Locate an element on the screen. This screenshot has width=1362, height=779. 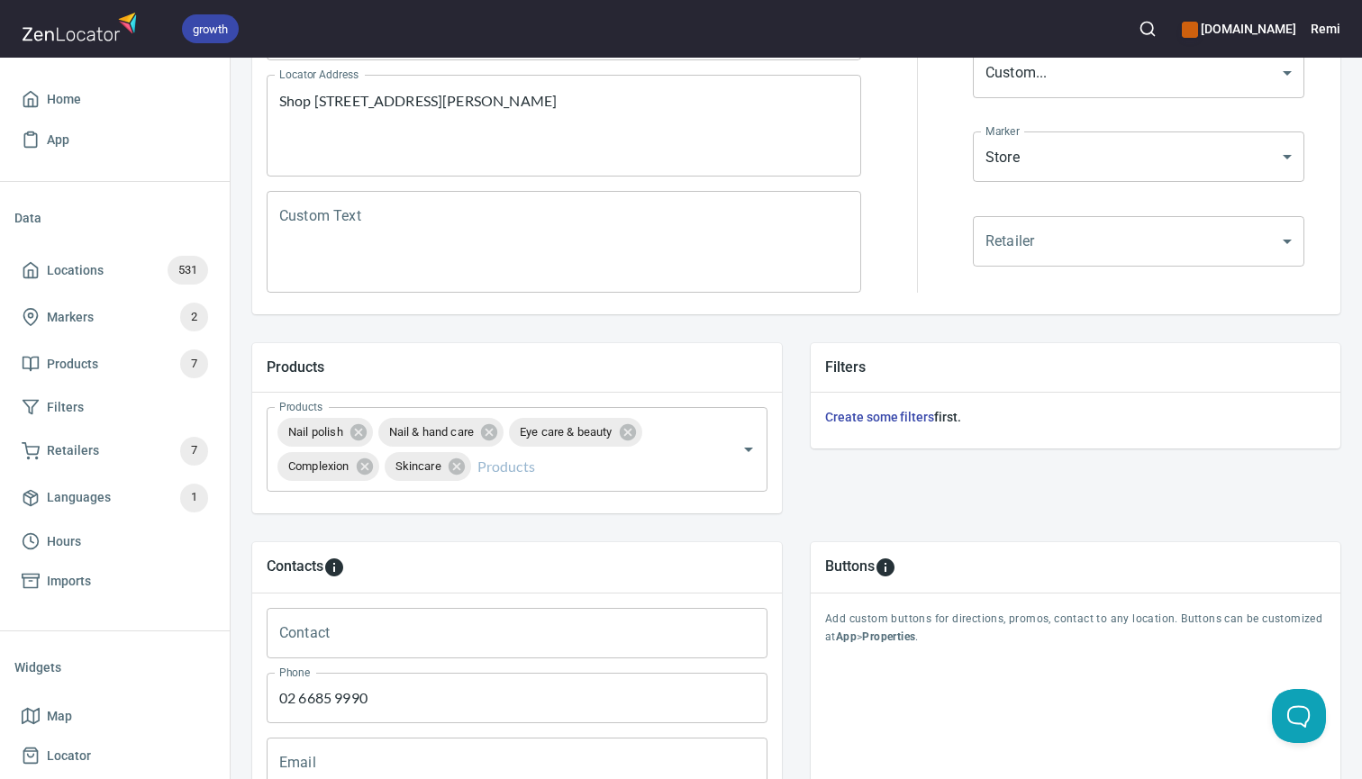
h6: Remi is located at coordinates (1325, 29).